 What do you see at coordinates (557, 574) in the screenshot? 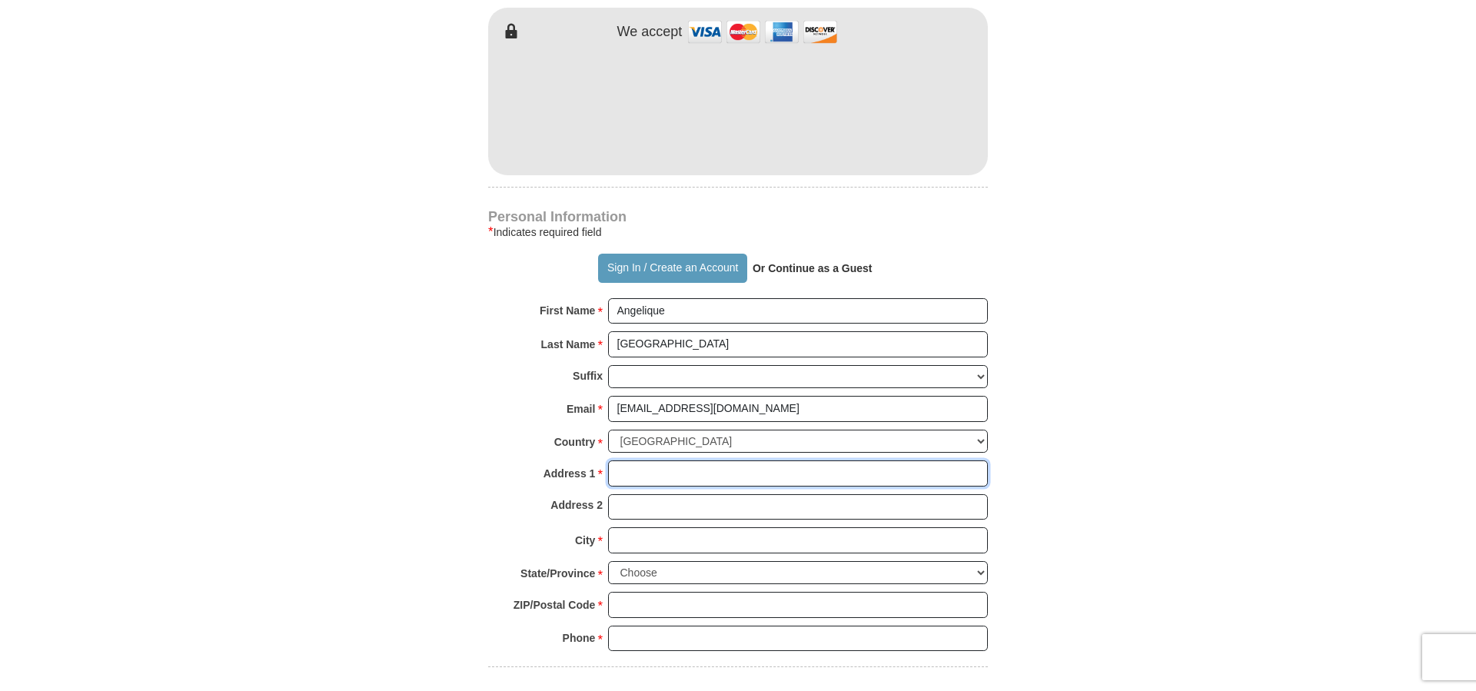
I see `strong: State/Province` at bounding box center [557, 574].